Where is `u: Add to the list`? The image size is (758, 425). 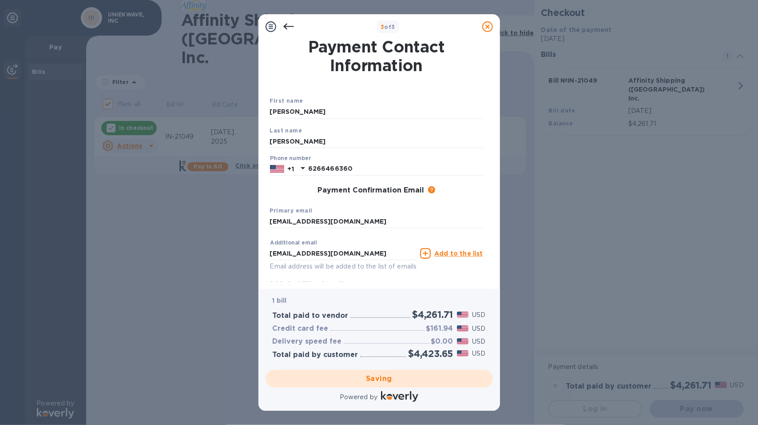 u: Add to the list is located at coordinates (458, 253).